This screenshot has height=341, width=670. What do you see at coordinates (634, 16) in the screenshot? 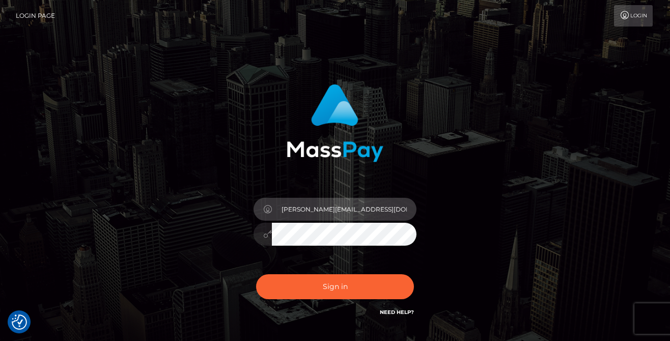
I see `a: Login` at bounding box center [634, 16].